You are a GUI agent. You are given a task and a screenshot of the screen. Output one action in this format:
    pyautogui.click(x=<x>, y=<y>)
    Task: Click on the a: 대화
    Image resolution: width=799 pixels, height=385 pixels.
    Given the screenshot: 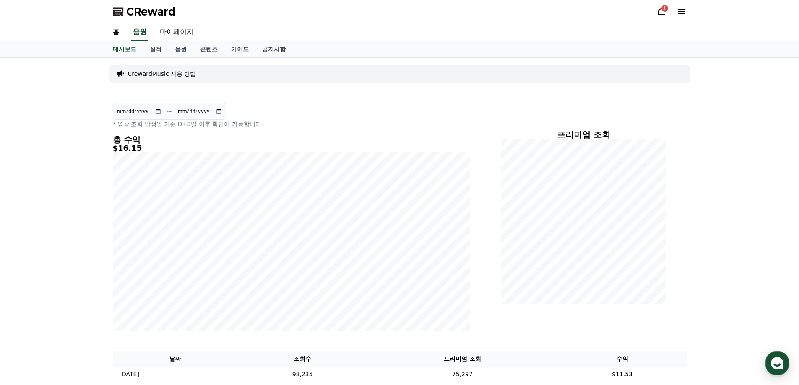 What is the action you would take?
    pyautogui.click(x=82, y=276)
    